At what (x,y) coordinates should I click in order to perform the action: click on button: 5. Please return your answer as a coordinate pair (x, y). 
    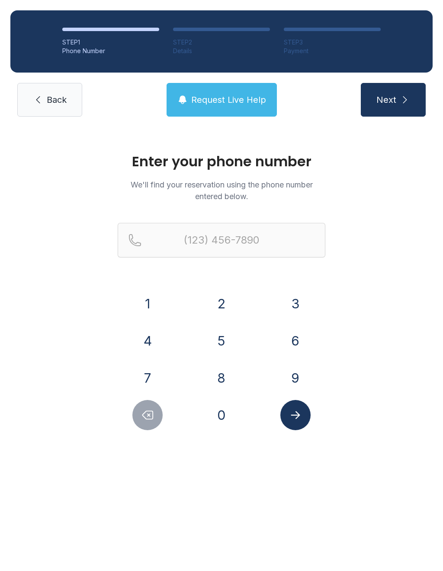
    Looking at the image, I should click on (221, 341).